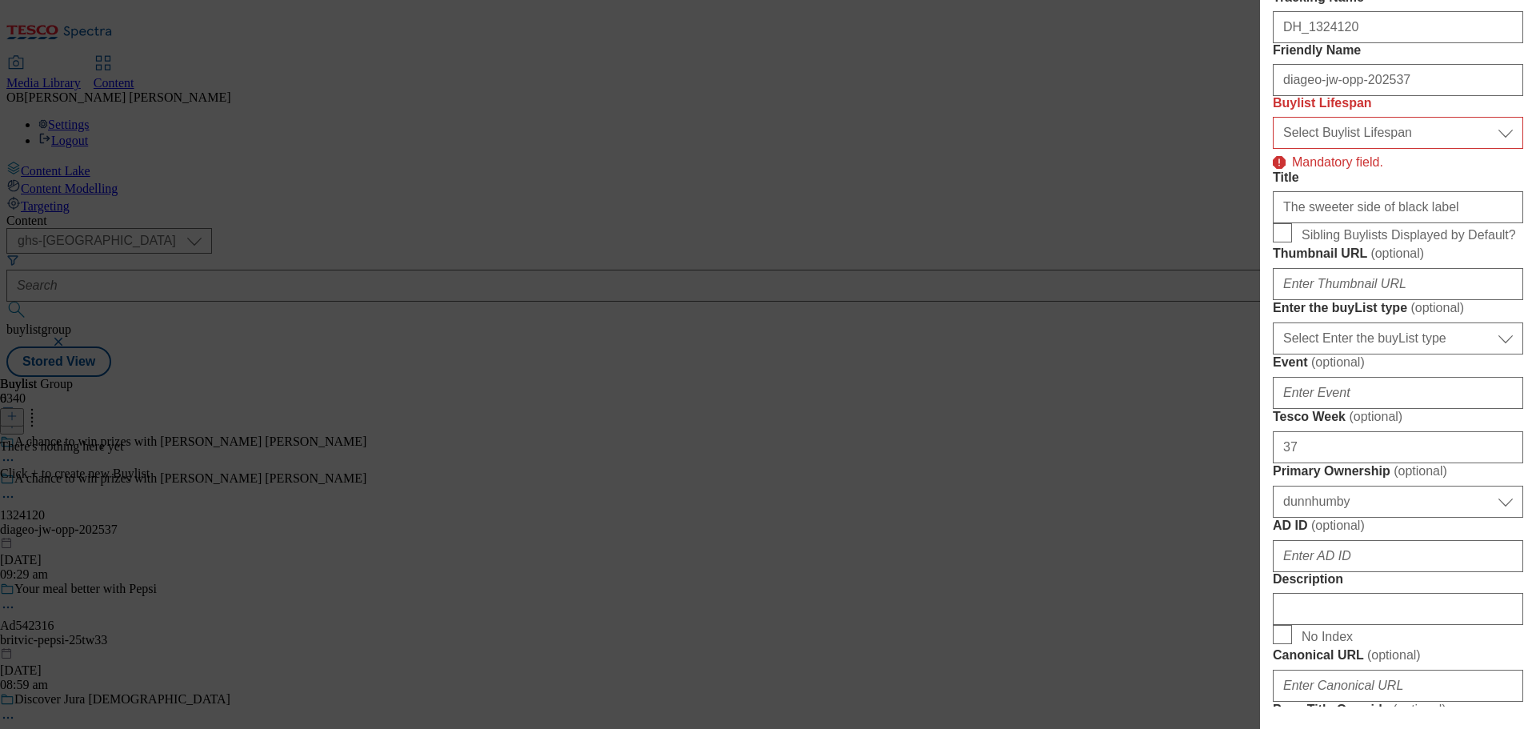 The width and height of the screenshot is (1536, 729). What do you see at coordinates (1398, 393) in the screenshot?
I see `input: Enter Event` at bounding box center [1398, 393].